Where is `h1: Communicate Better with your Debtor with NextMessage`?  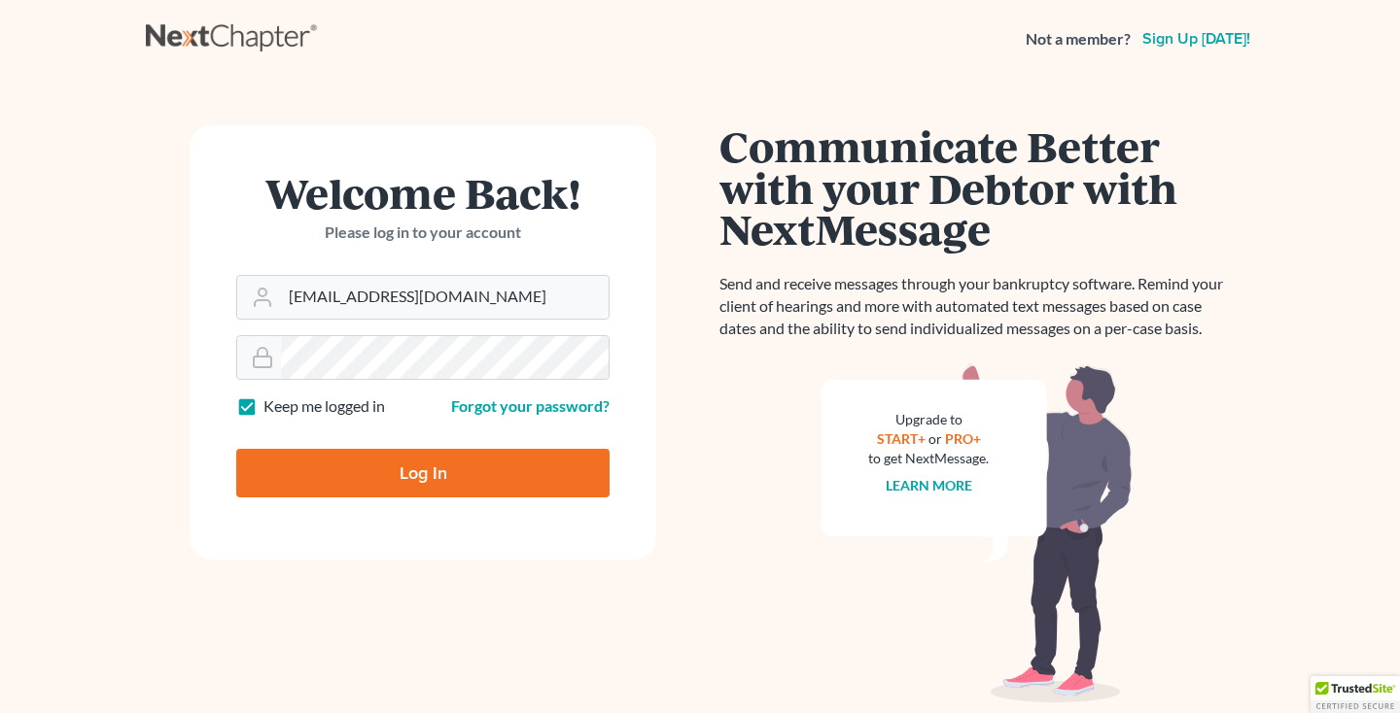
h1: Communicate Better with your Debtor with NextMessage is located at coordinates (977, 188).